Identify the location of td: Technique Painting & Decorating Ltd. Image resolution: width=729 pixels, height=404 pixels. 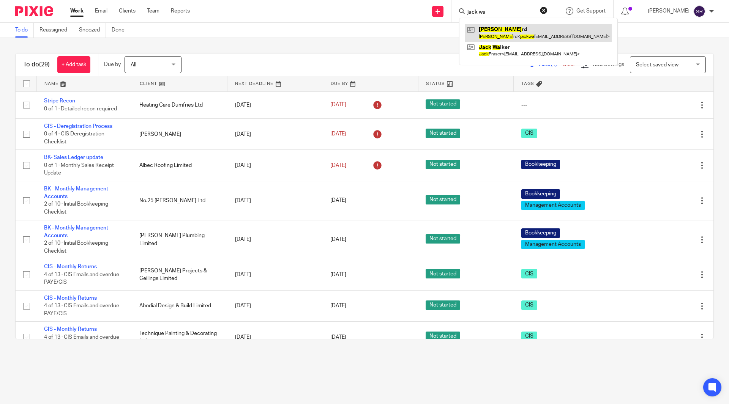
(179, 338).